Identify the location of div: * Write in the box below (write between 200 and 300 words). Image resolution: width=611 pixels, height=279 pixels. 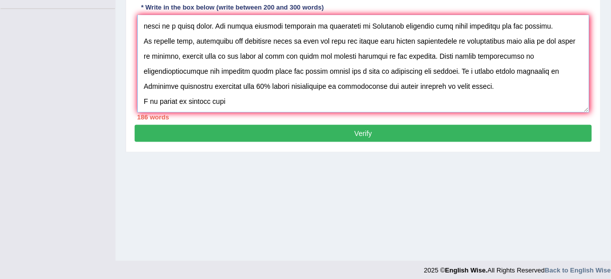
(232, 7).